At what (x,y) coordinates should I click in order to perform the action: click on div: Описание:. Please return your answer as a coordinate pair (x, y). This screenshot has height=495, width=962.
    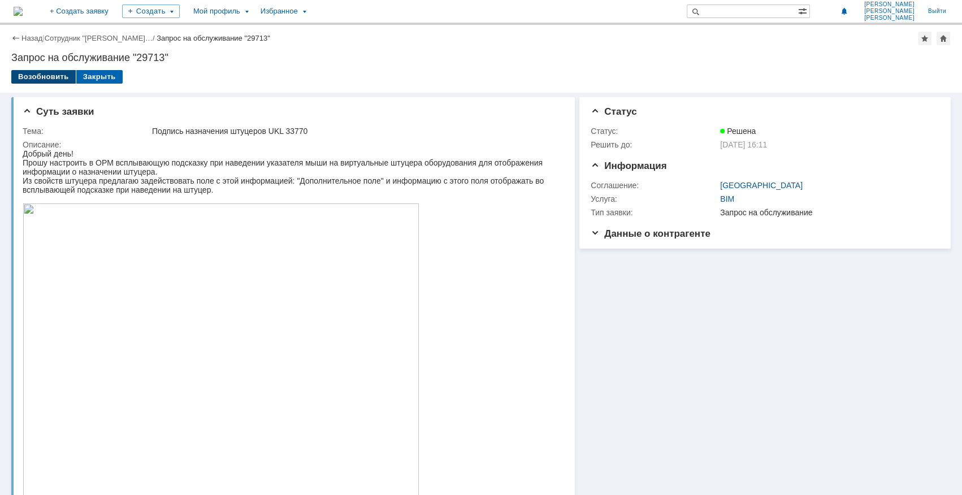
    Looking at the image, I should click on (292, 145).